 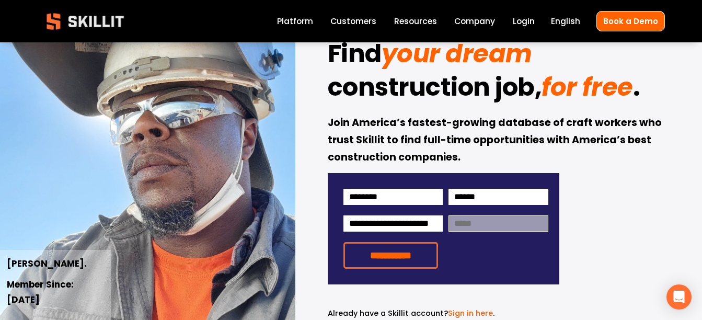 What do you see at coordinates (565, 21) in the screenshot?
I see `div: language picker` at bounding box center [565, 21].